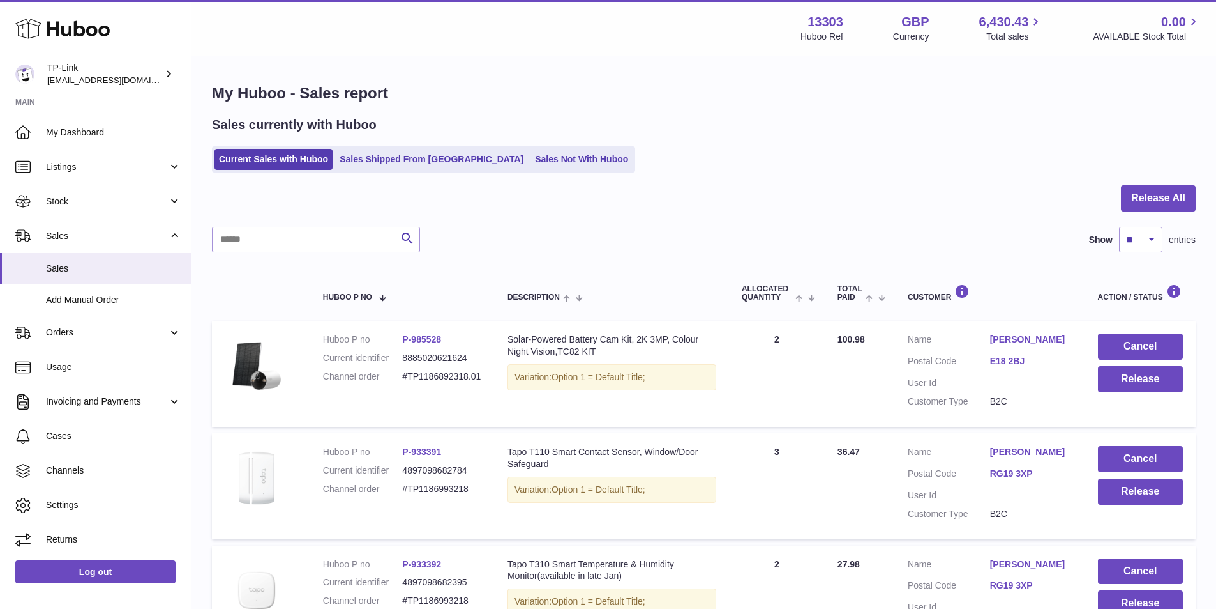 The width and height of the screenshot is (1216, 609). What do you see at coordinates (1147, 36) in the screenshot?
I see `span: AVAILABLE Stock Total` at bounding box center [1147, 36].